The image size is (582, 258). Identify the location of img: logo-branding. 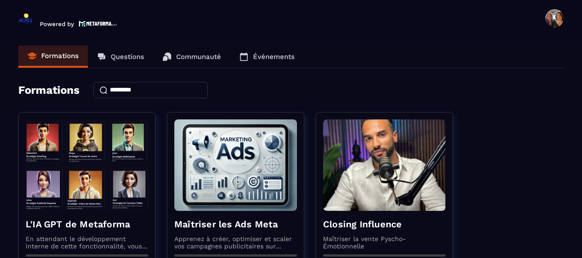
(26, 20).